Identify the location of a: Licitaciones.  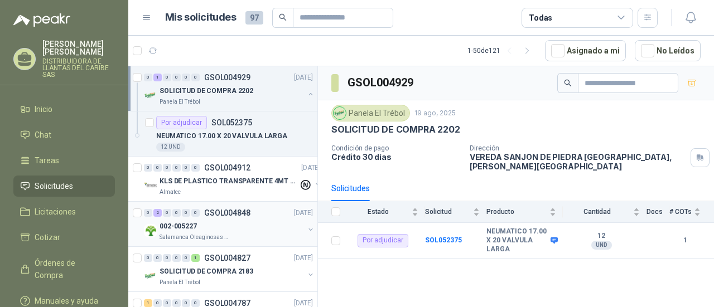
(64, 212).